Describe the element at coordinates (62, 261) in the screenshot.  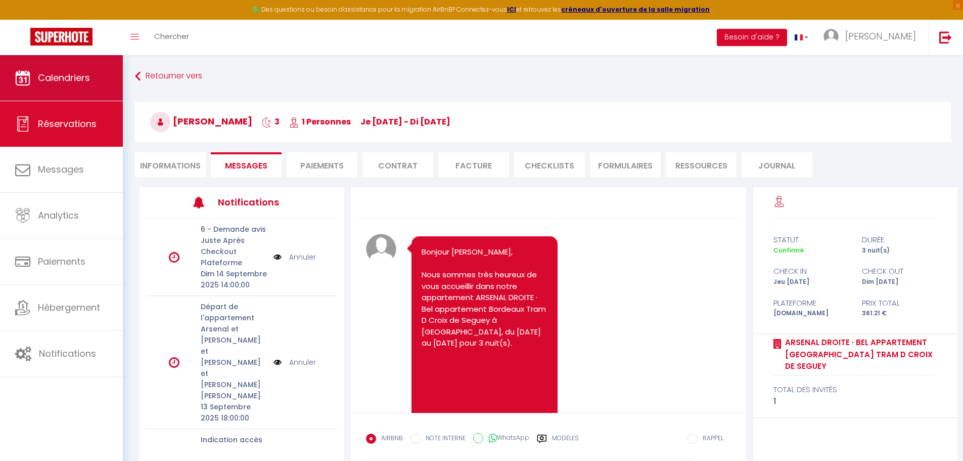
I see `span: Paiements` at that location.